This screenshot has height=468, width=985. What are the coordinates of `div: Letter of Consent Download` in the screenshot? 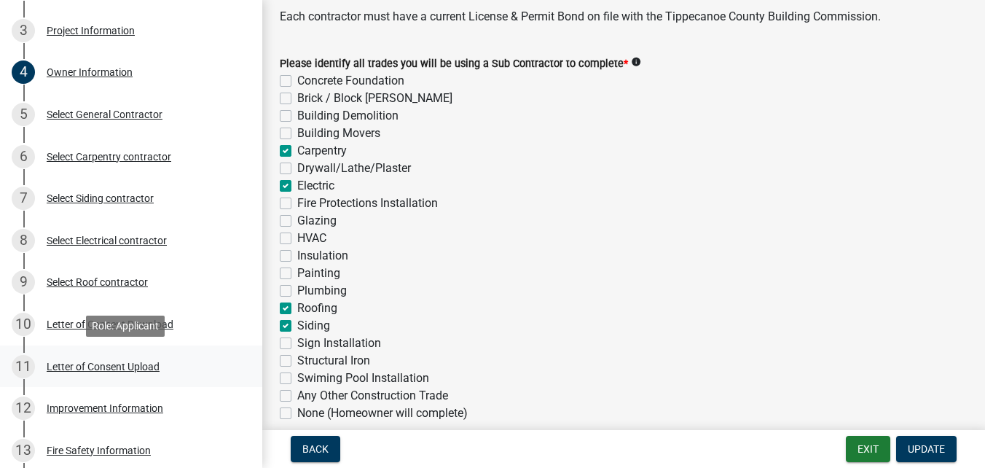 It's located at (110, 324).